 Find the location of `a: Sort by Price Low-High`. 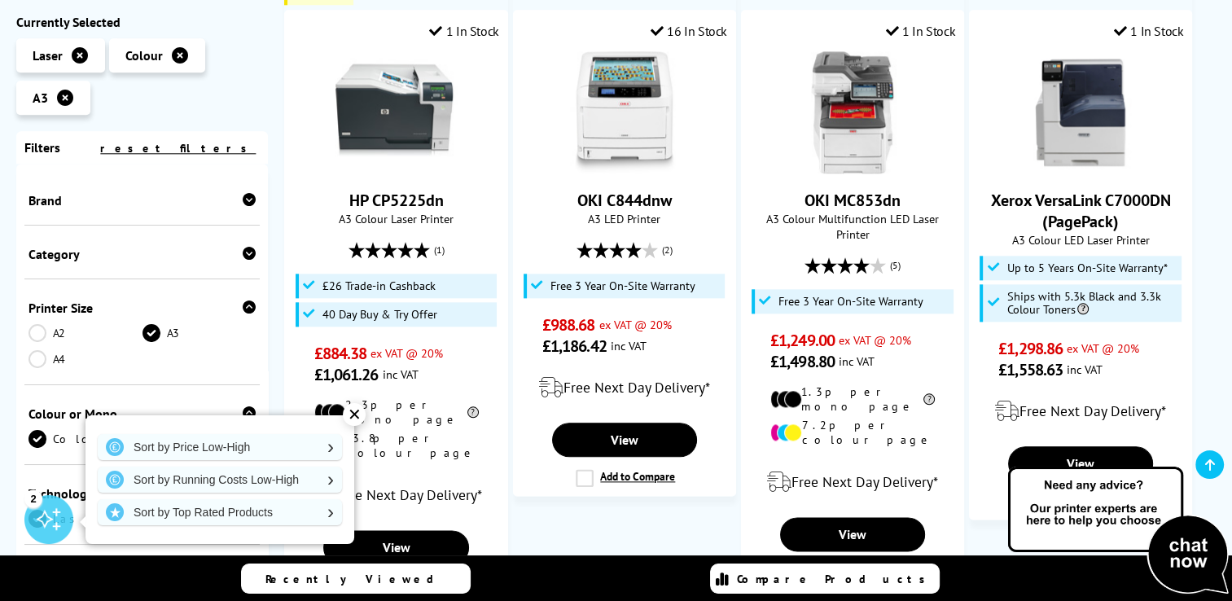

a: Sort by Price Low-High is located at coordinates (220, 447).